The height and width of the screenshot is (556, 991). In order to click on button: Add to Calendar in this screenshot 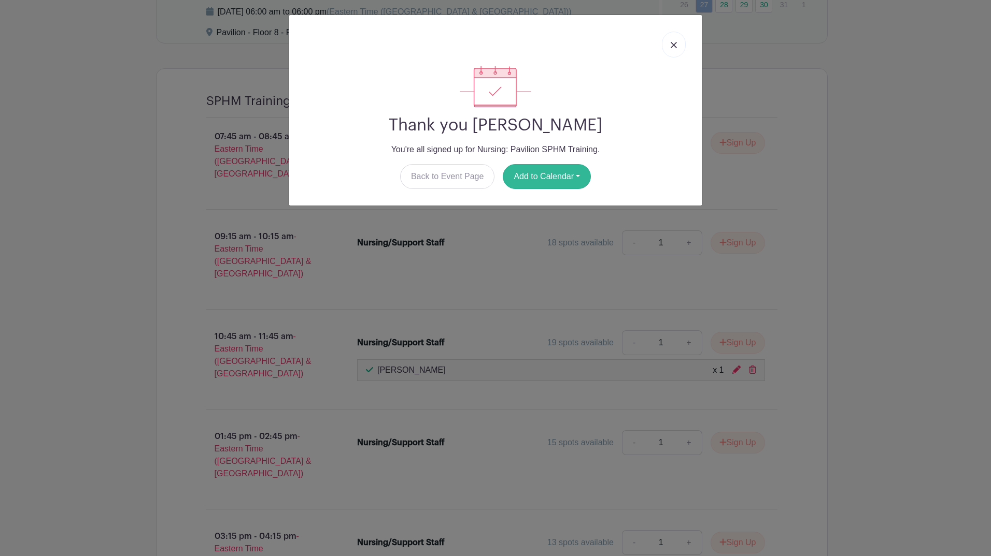, I will do `click(547, 177)`.